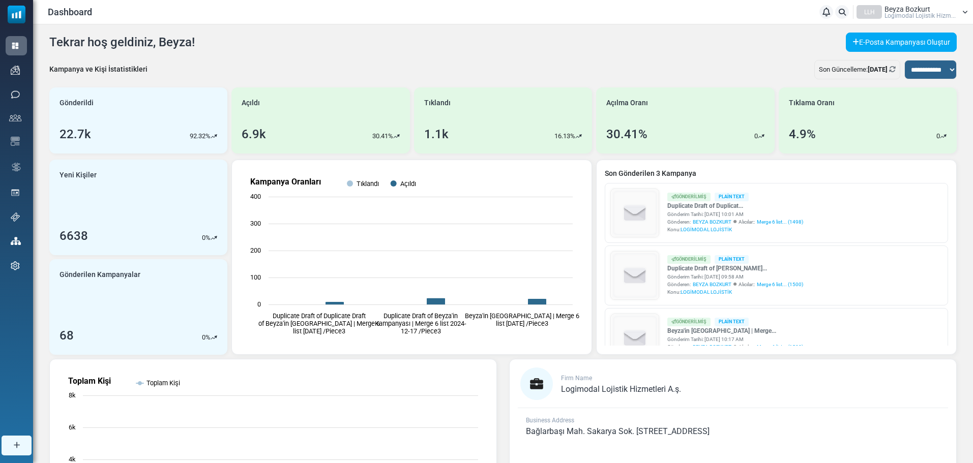  I want to click on text: 300, so click(255, 223).